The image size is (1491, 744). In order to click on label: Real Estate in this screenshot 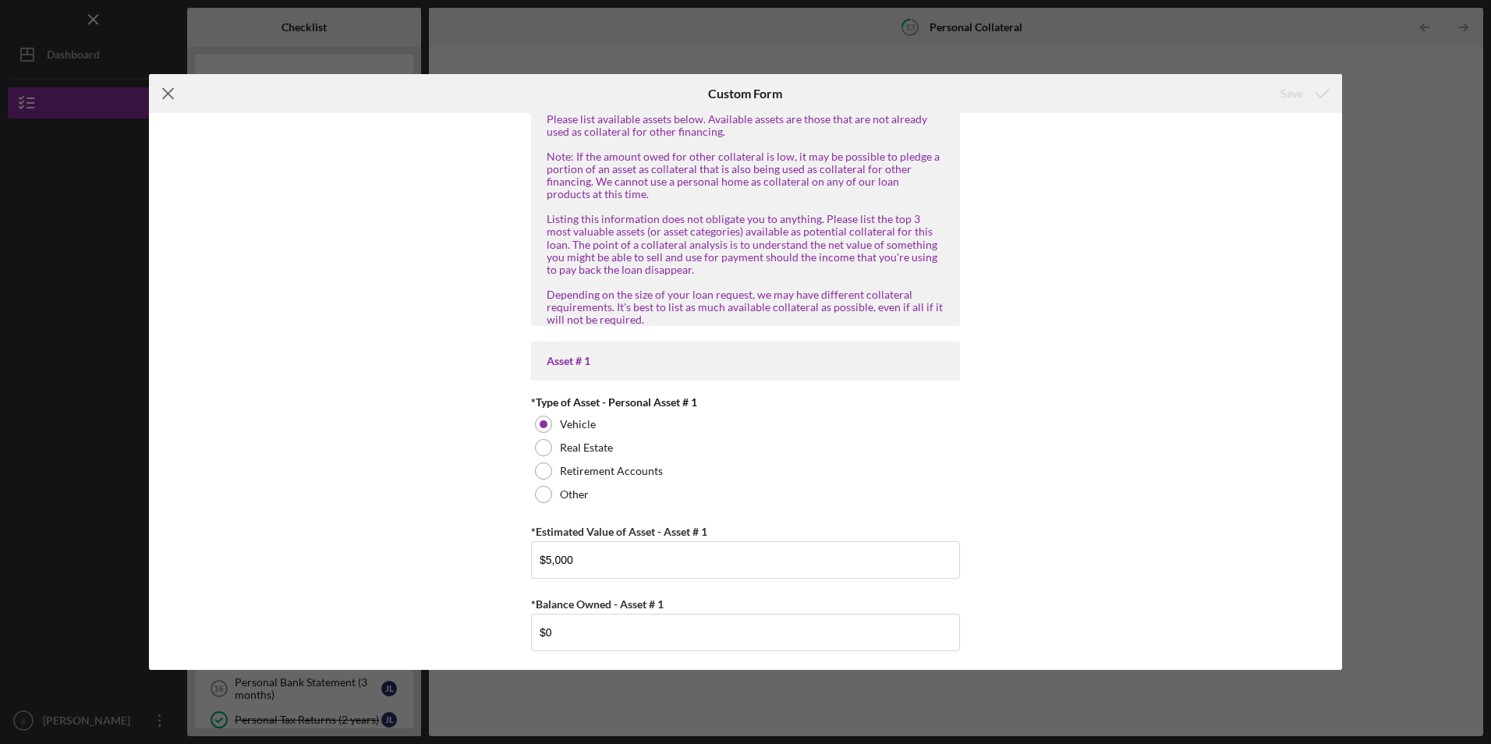, I will do `click(586, 448)`.